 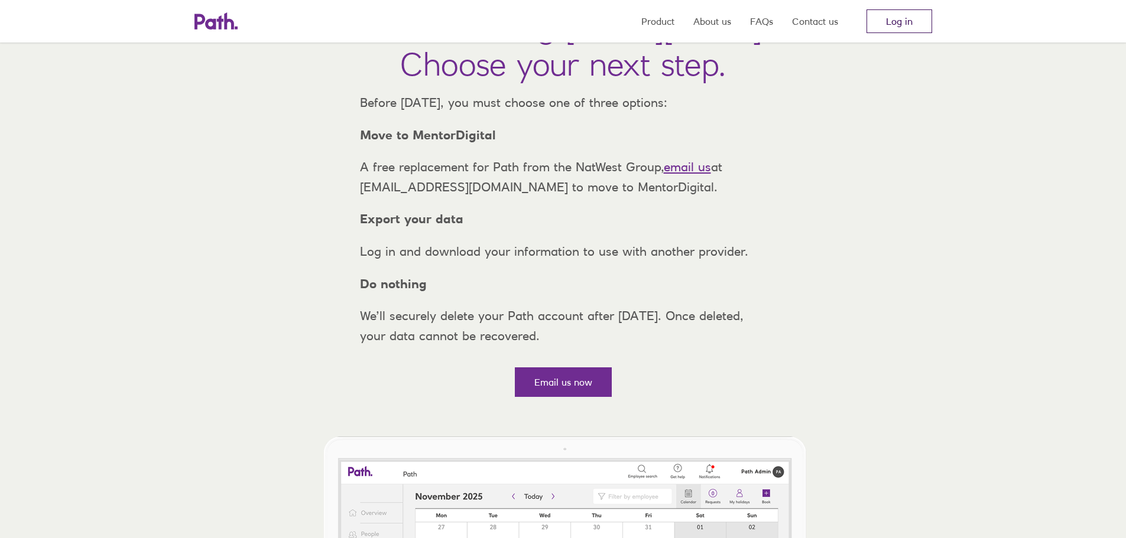 What do you see at coordinates (411, 219) in the screenshot?
I see `strong: Export your data` at bounding box center [411, 219].